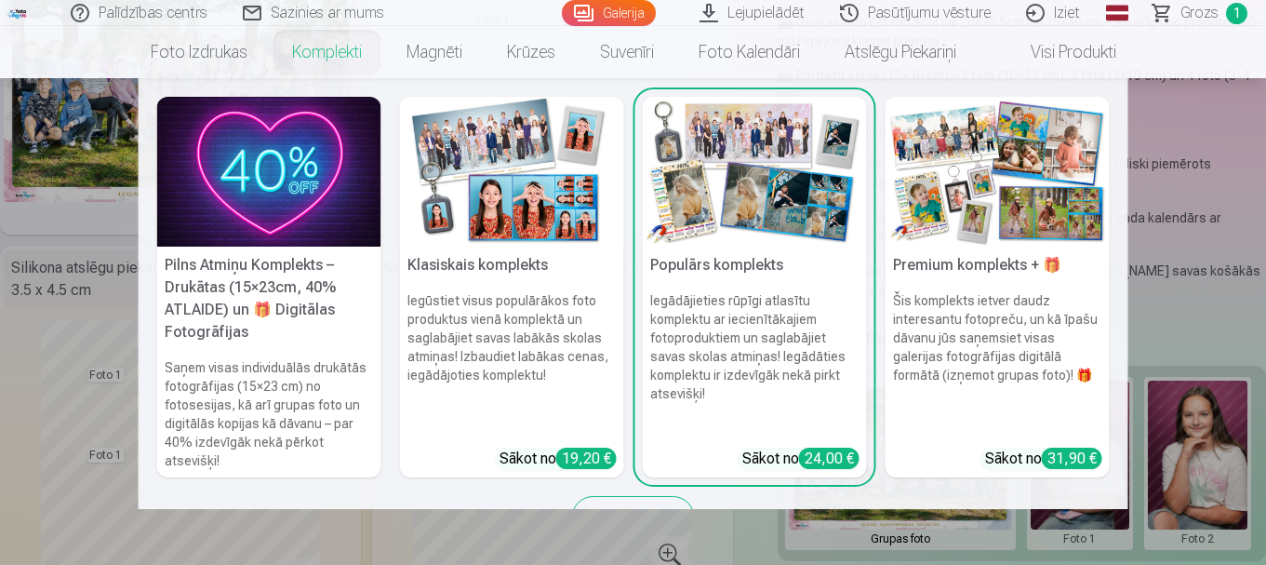  What do you see at coordinates (755, 265) in the screenshot?
I see `h5: Populārs komplekts` at bounding box center [755, 265].